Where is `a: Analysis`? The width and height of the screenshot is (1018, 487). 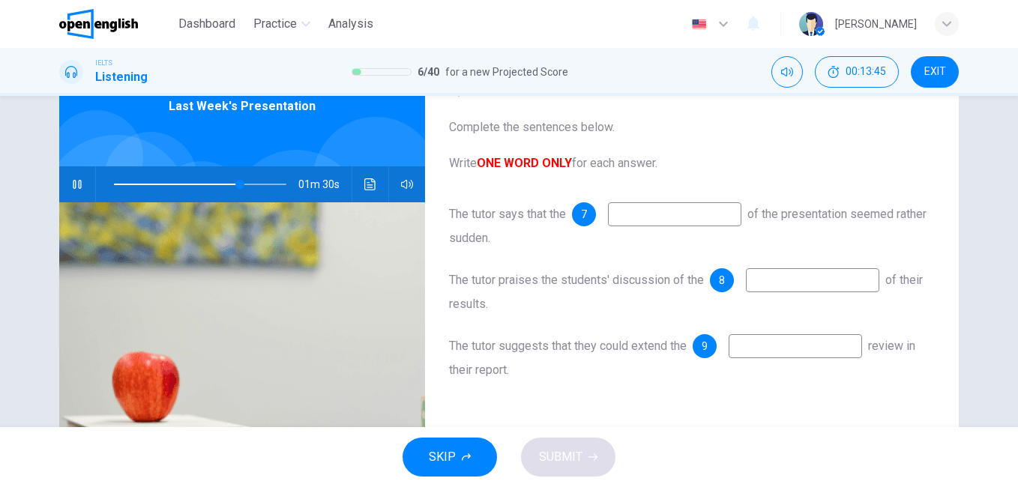 a: Analysis is located at coordinates (351, 24).